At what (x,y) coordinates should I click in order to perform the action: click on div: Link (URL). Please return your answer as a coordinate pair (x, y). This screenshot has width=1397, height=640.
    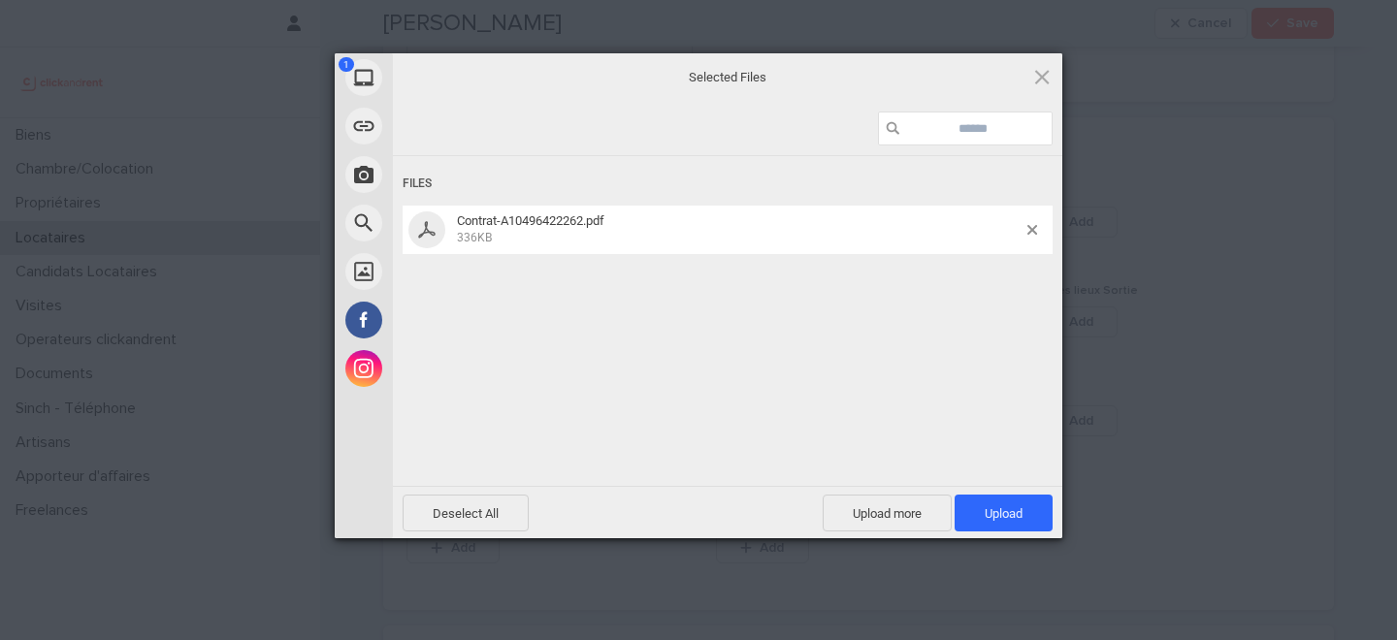
    Looking at the image, I should click on (451, 126).